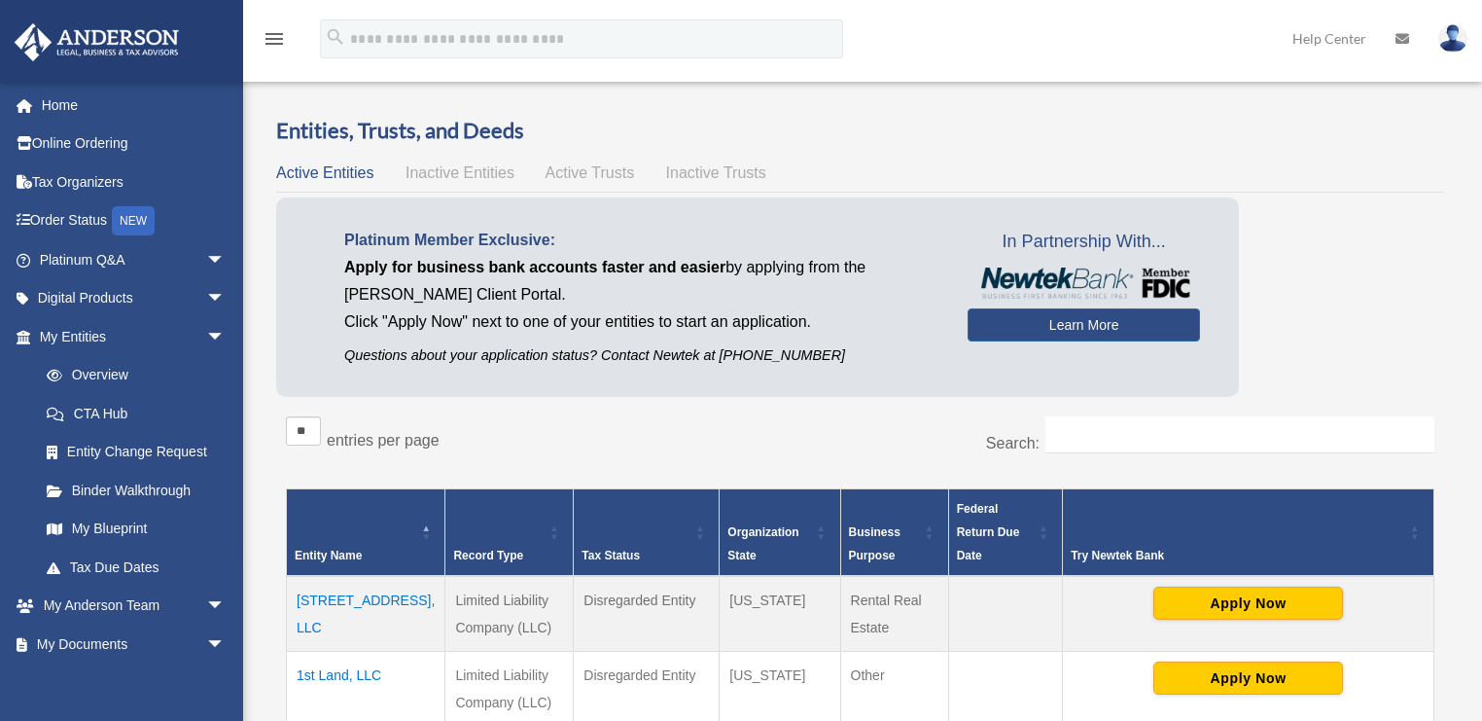 Image resolution: width=1482 pixels, height=721 pixels. Describe the element at coordinates (134, 105) in the screenshot. I see `a: Home` at that location.